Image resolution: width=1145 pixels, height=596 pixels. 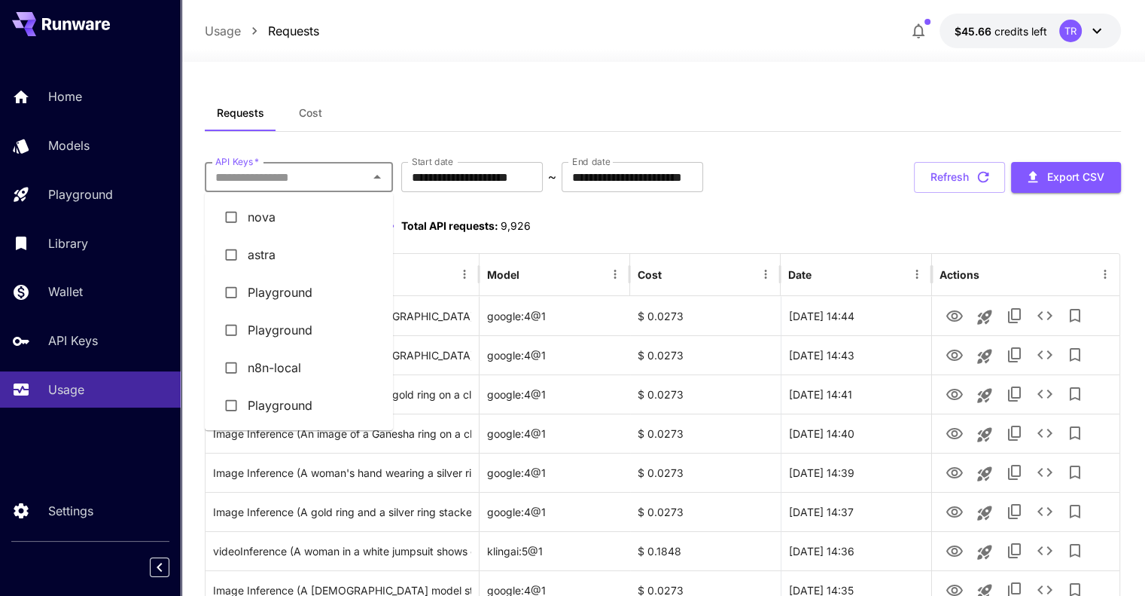 What do you see at coordinates (262, 31) in the screenshot?
I see `nav: breadcrumb` at bounding box center [262, 31].